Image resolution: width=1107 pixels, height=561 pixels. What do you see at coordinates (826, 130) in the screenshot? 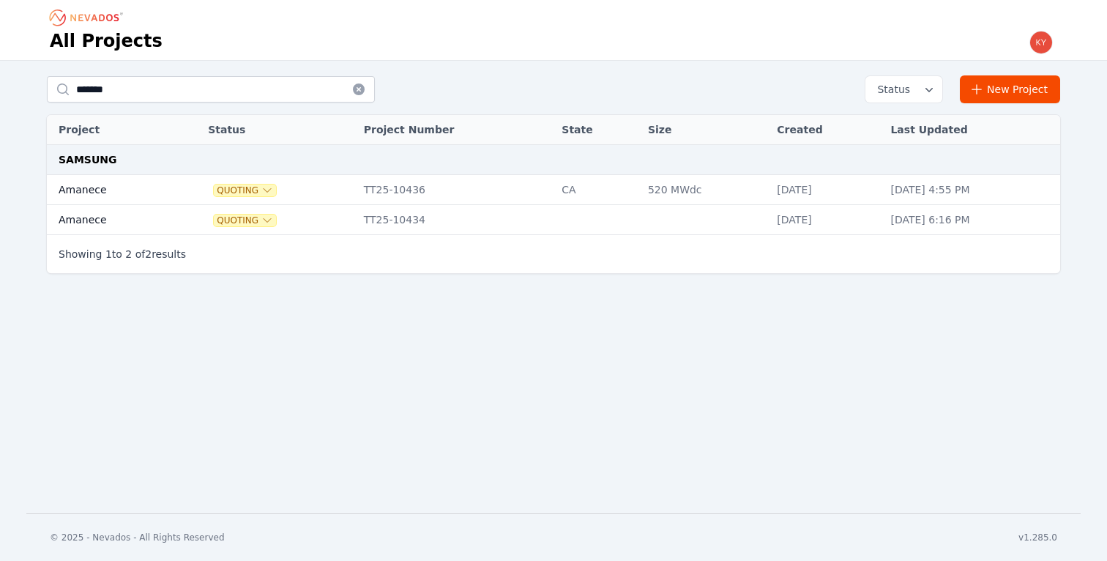
I see `th: Created` at bounding box center [826, 130].